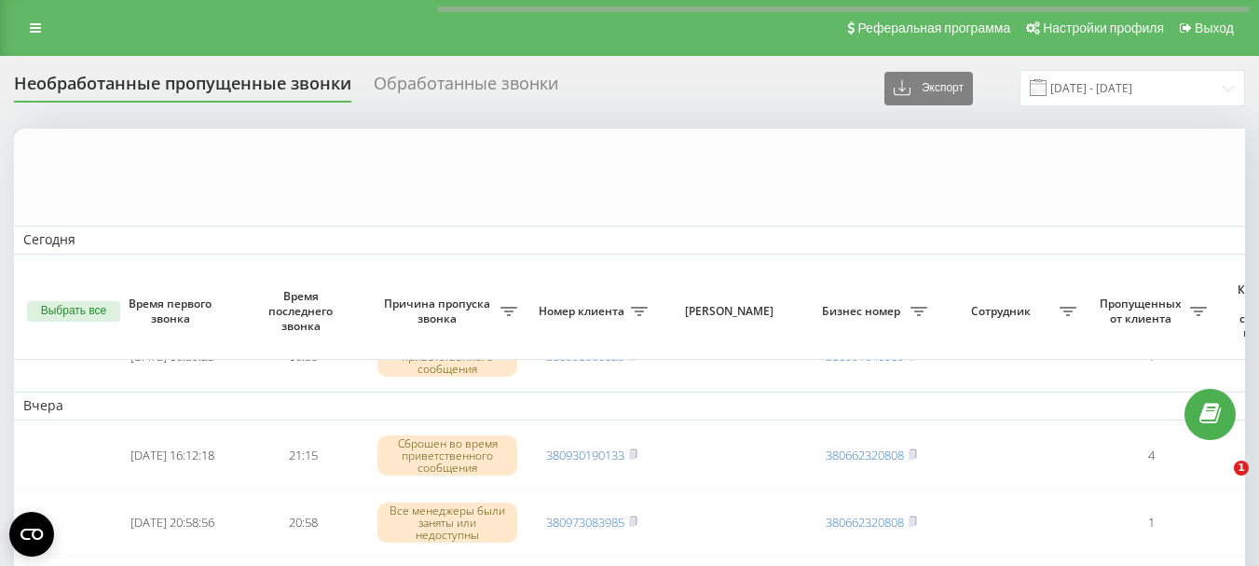  I want to click on div: Сброшен во время приветственного сообщения, so click(447, 456).